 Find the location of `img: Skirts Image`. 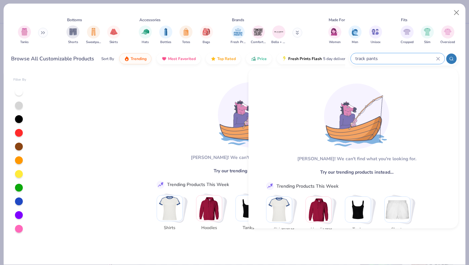

img: Skirts Image is located at coordinates (114, 32).